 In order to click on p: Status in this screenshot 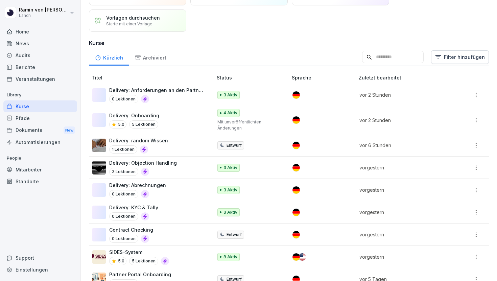, I will do `click(253, 77)`.